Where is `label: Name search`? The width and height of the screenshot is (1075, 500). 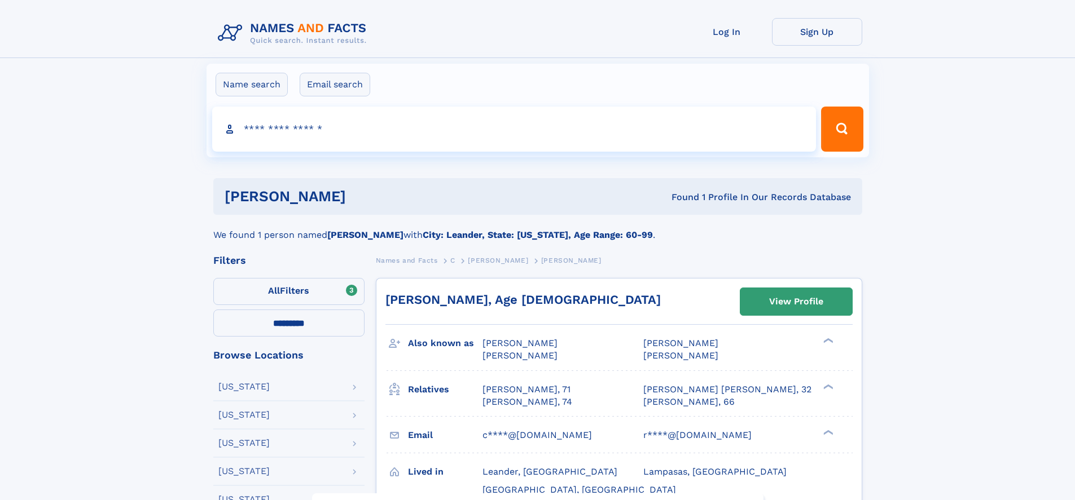 label: Name search is located at coordinates (252, 85).